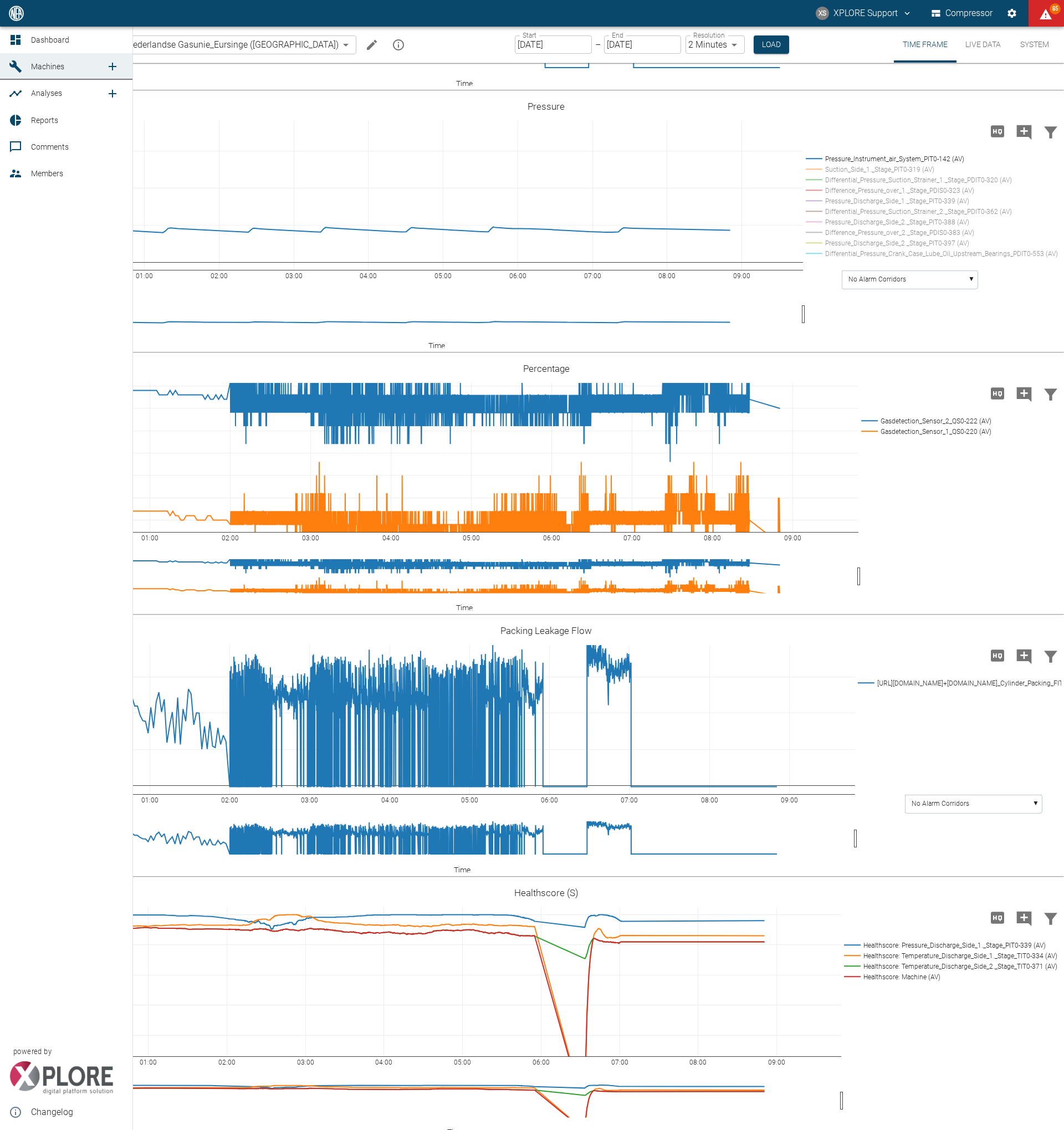 The height and width of the screenshot is (1130, 1064). I want to click on a: new /analyses/list/0, so click(112, 94).